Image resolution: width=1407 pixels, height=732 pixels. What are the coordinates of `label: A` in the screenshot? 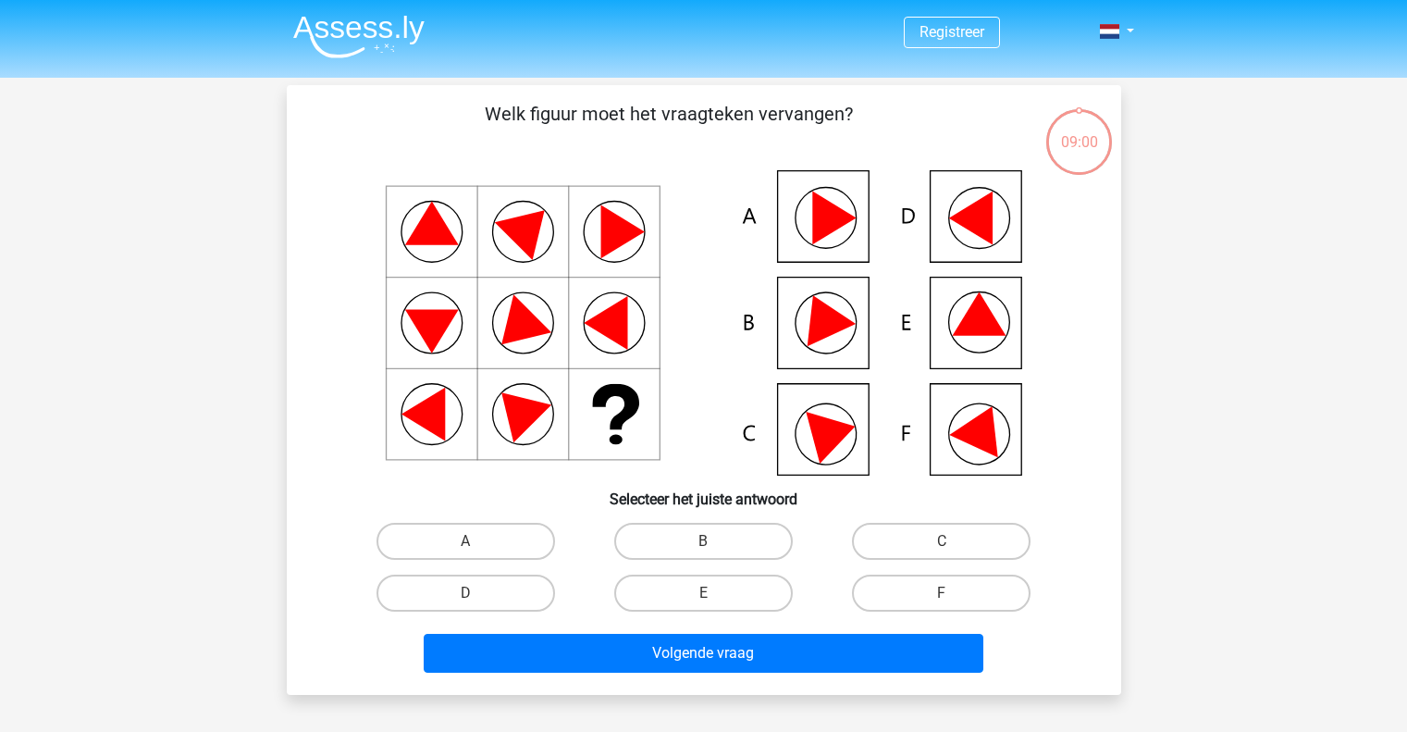 It's located at (465, 541).